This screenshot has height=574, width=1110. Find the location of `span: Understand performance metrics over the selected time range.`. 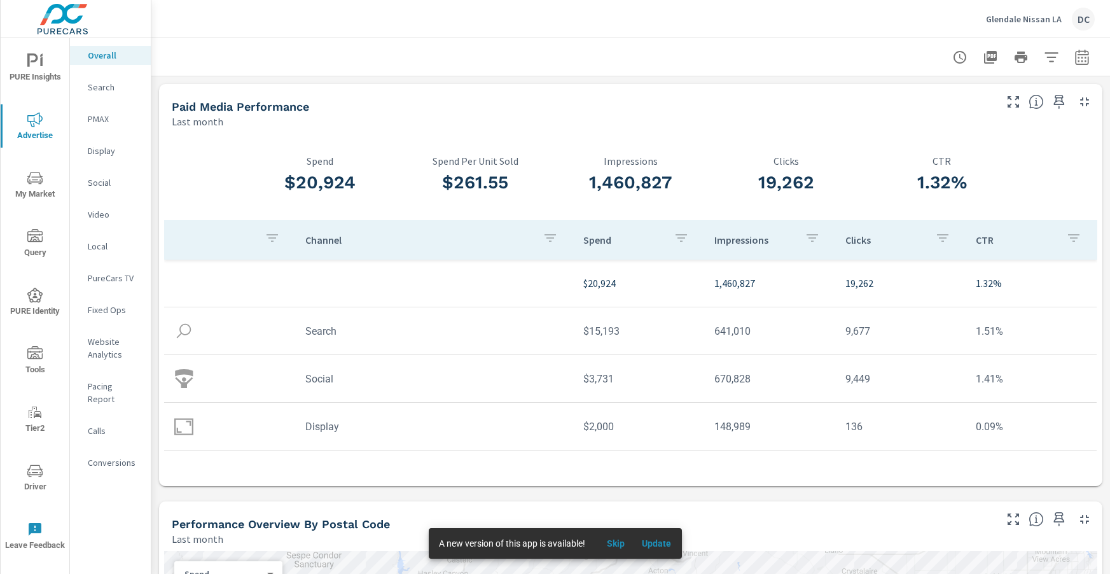

span: Understand performance metrics over the selected time range. is located at coordinates (1036, 102).